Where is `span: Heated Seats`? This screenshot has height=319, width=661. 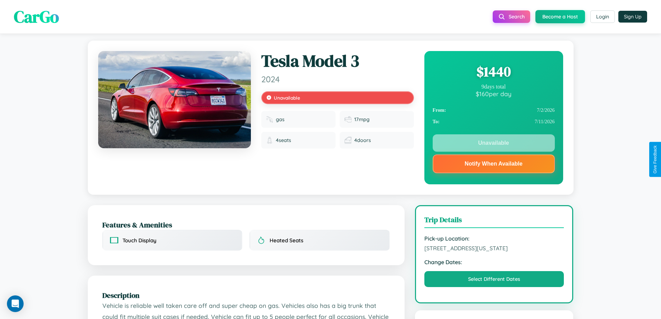 span: Heated Seats is located at coordinates (286, 240).